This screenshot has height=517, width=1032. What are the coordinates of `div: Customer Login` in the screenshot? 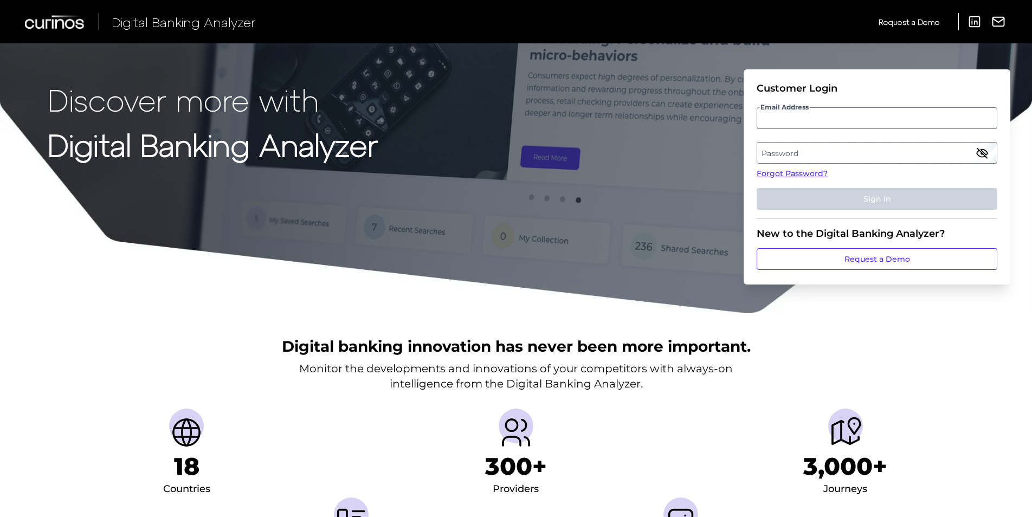 It's located at (877, 88).